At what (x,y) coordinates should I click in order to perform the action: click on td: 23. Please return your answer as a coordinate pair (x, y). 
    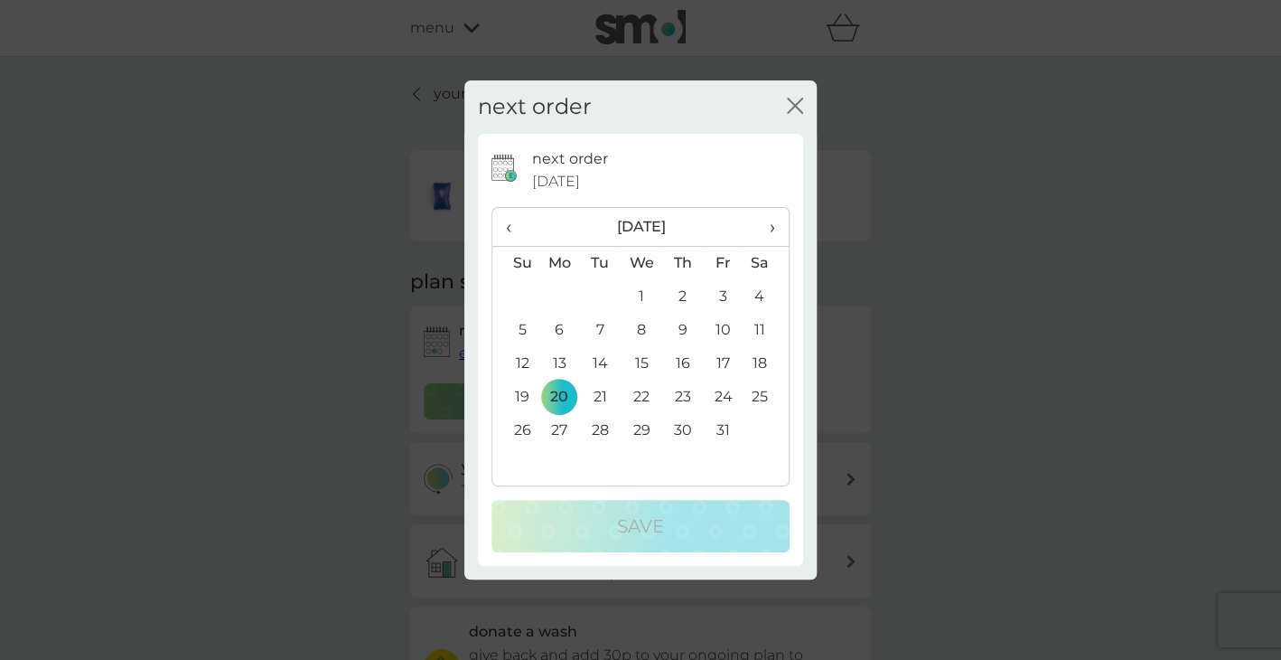
    Looking at the image, I should click on (682, 397).